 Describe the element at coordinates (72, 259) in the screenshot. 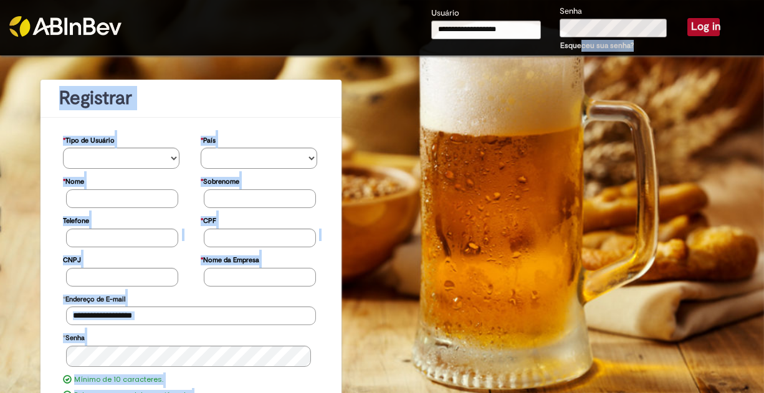

I see `label: CNPJ` at that location.